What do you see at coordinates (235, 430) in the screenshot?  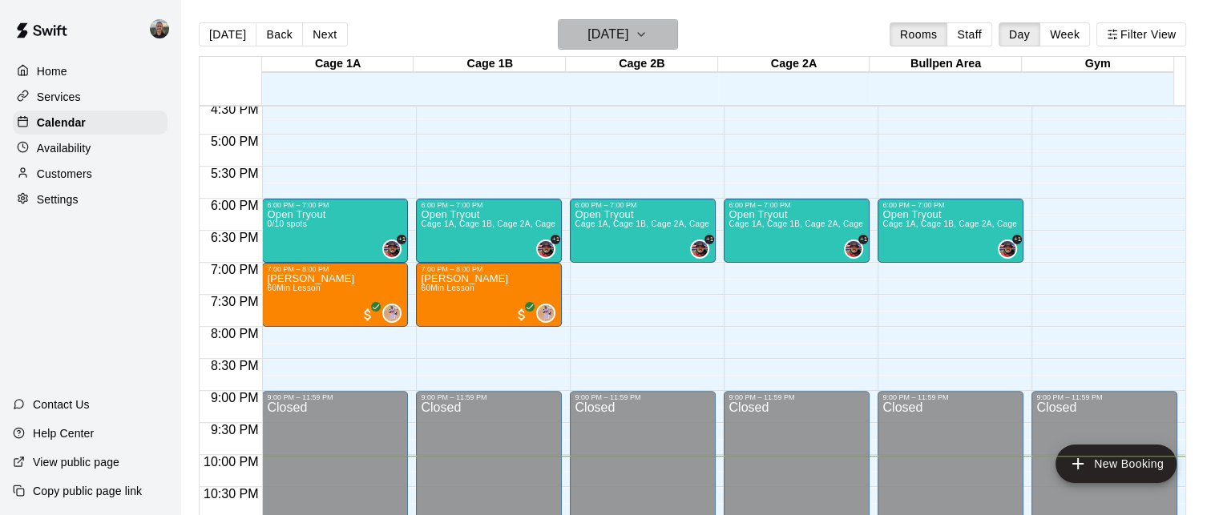 I see `span: 9:30 PM` at bounding box center [235, 430].